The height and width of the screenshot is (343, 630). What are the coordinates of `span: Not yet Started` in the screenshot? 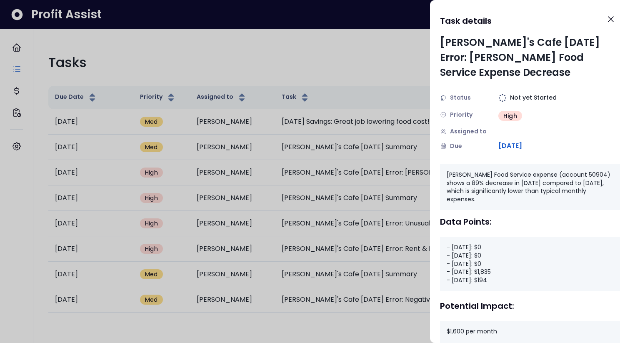 It's located at (533, 97).